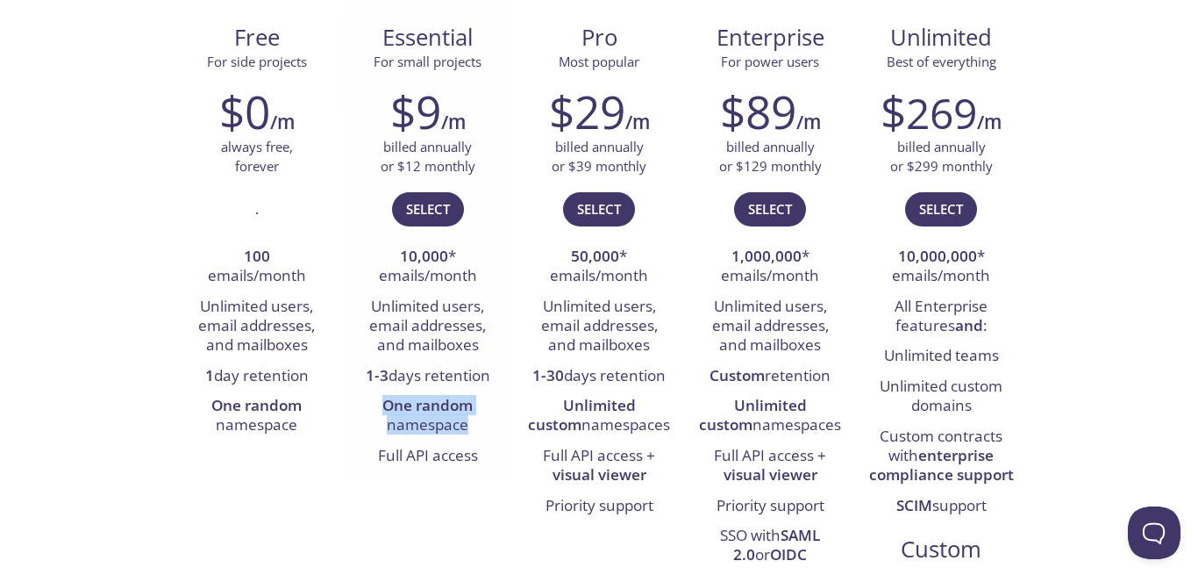 The height and width of the screenshot is (568, 1198). What do you see at coordinates (256, 267) in the screenshot?
I see `li: emails/month` at bounding box center [256, 267].